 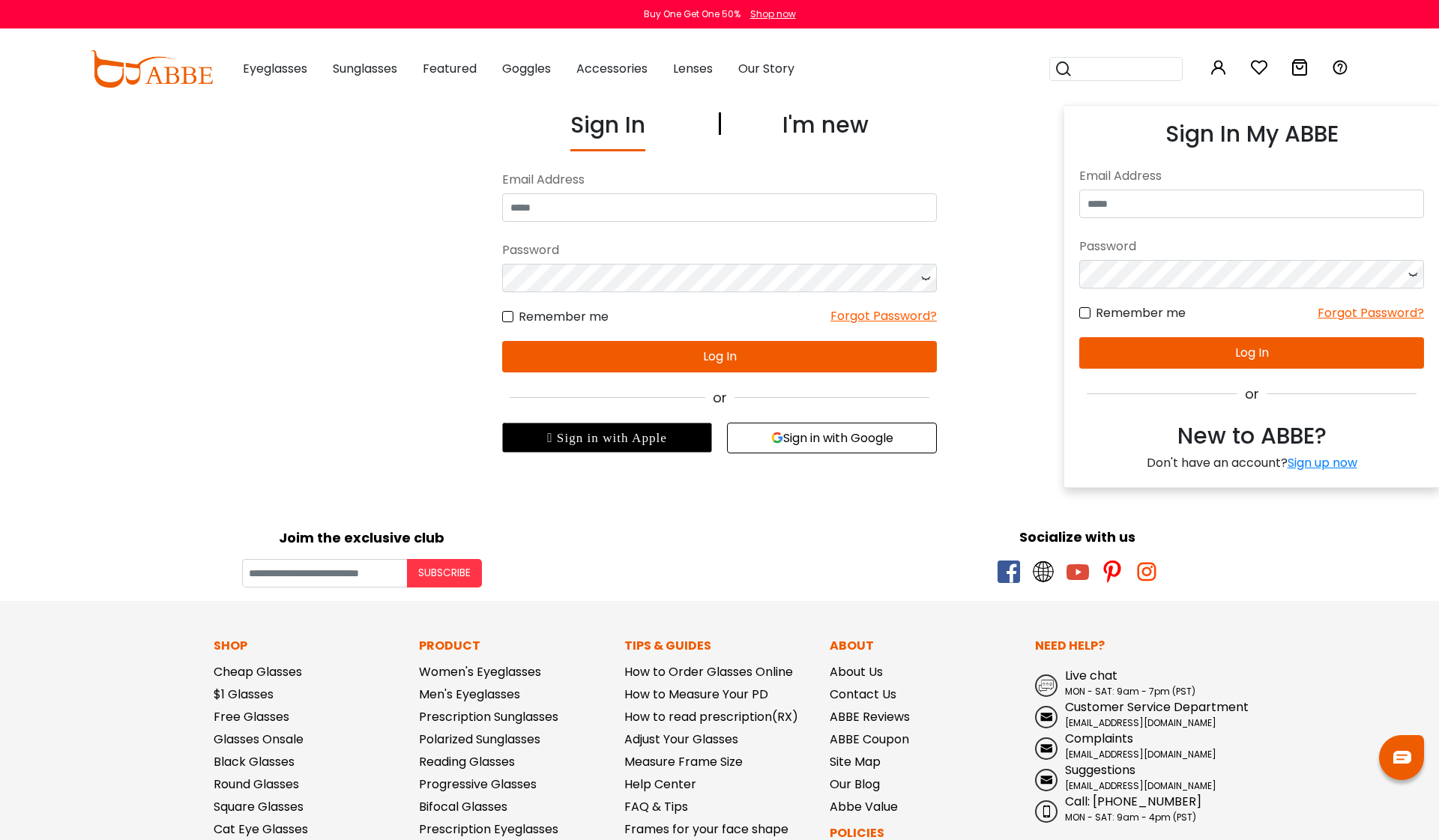 I want to click on a: Bifocal Glasses, so click(x=463, y=806).